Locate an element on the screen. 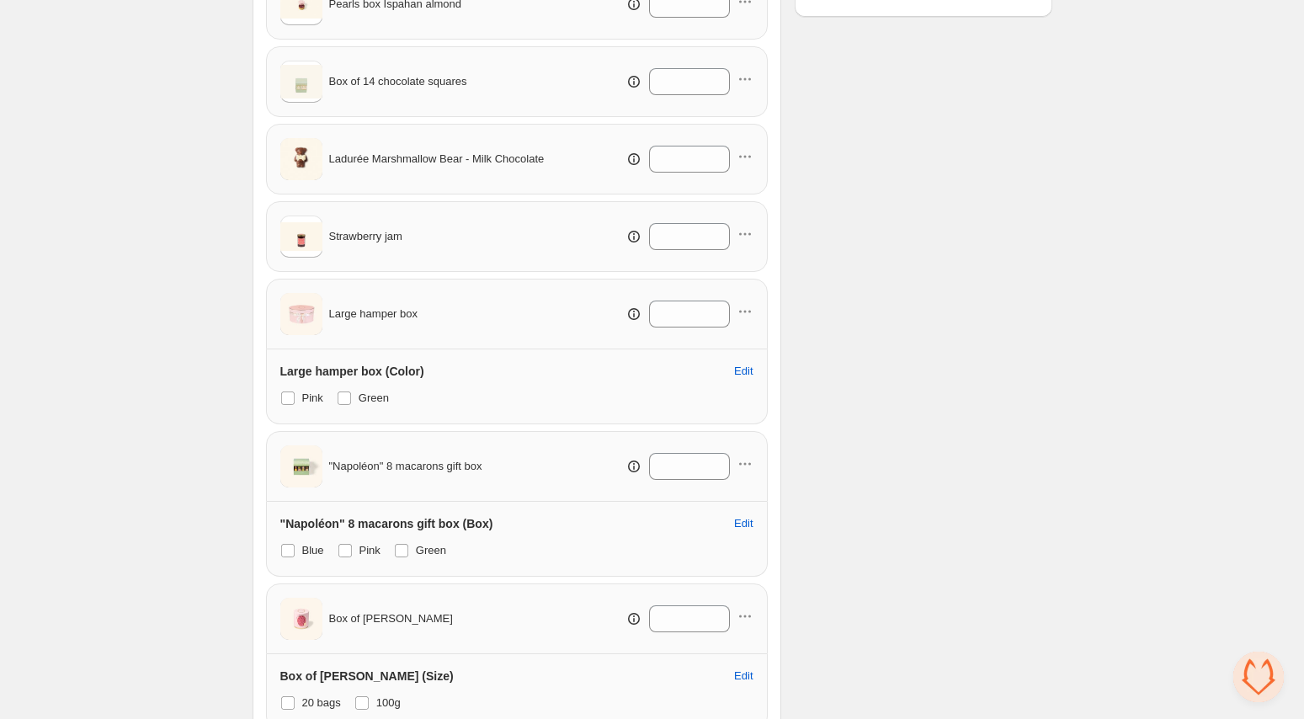 The height and width of the screenshot is (719, 1304). img: Strawberry jam is located at coordinates (301, 236).